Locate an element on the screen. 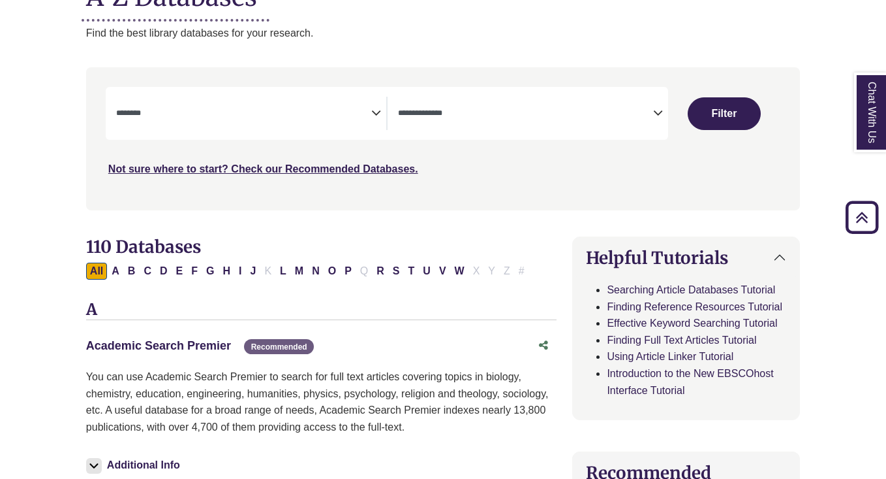 The height and width of the screenshot is (479, 886). button: All is located at coordinates (97, 271).